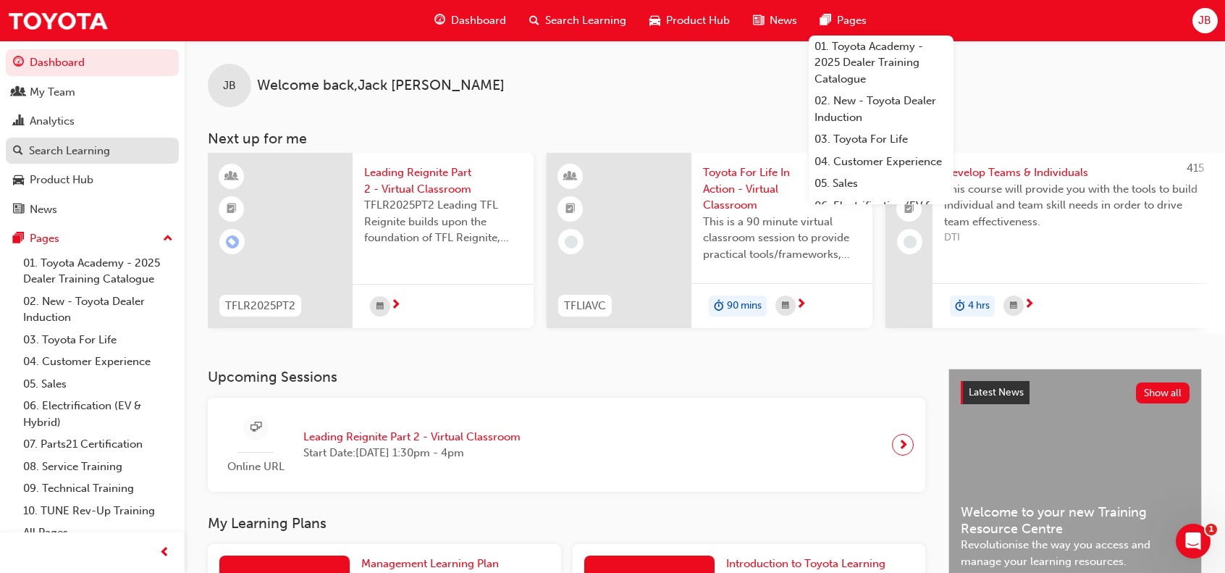 The height and width of the screenshot is (573, 1225). I want to click on a: 09. Technical Training, so click(98, 488).